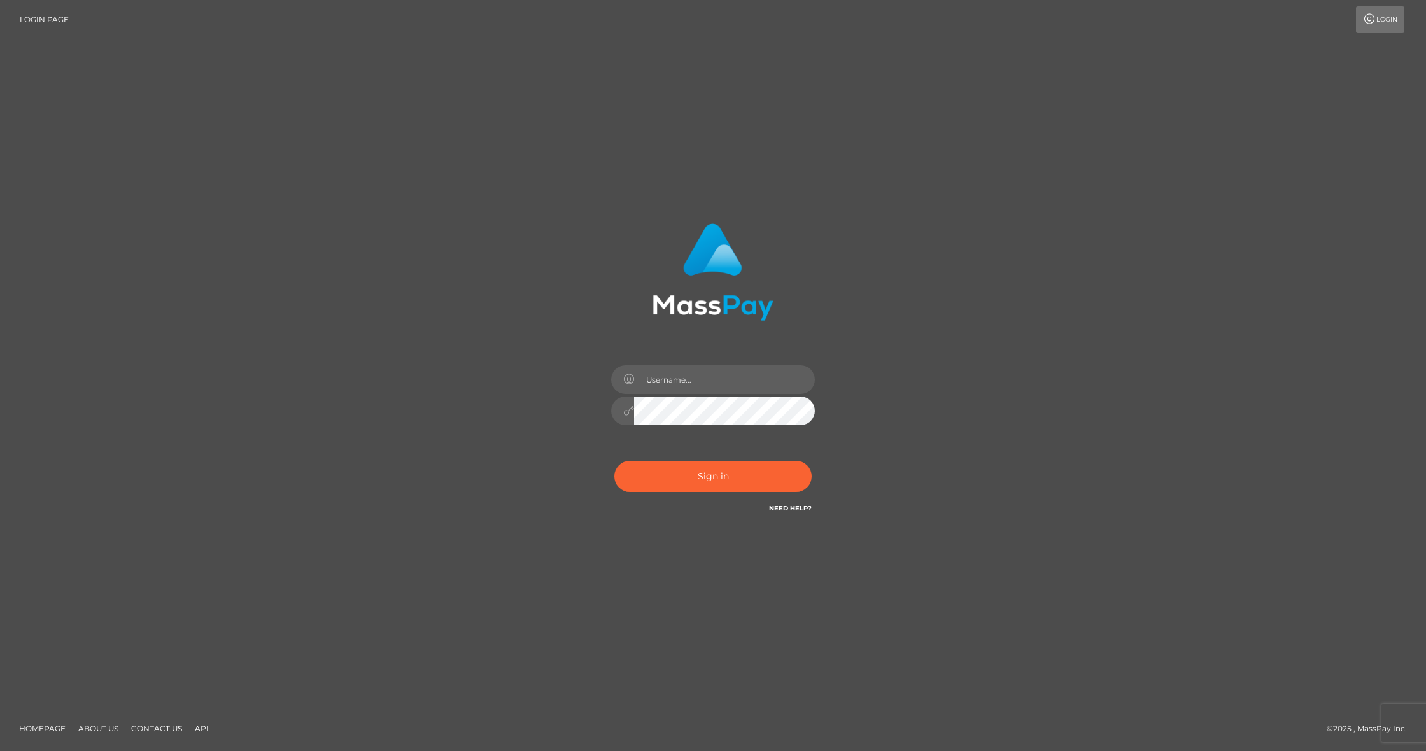 Image resolution: width=1426 pixels, height=751 pixels. What do you see at coordinates (42, 728) in the screenshot?
I see `a: Homepage` at bounding box center [42, 728].